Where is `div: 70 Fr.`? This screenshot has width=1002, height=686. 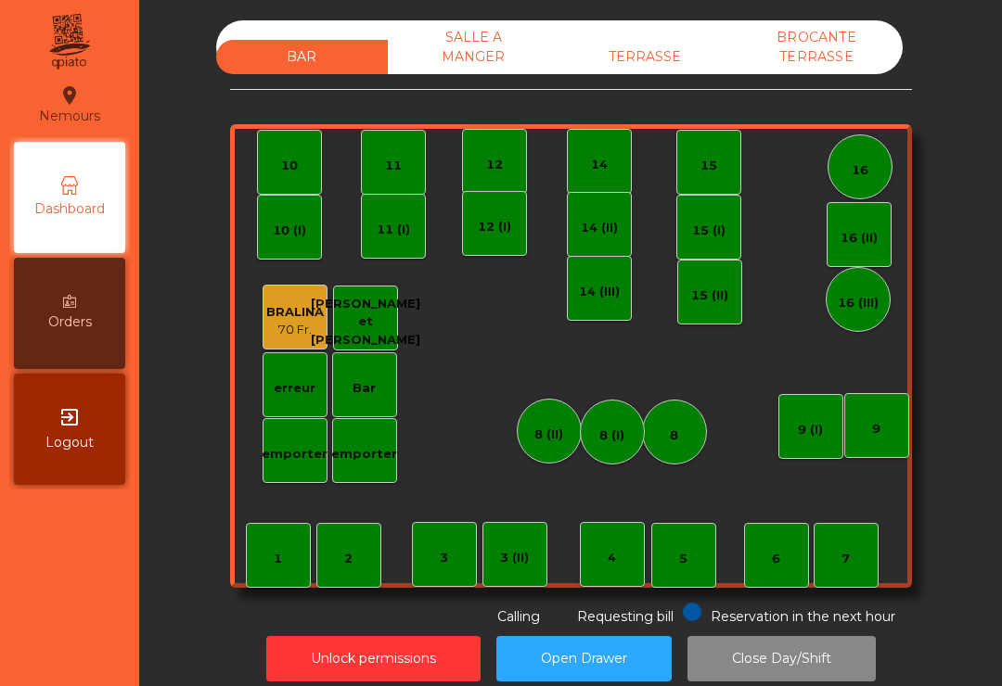 div: 70 Fr. is located at coordinates (295, 330).